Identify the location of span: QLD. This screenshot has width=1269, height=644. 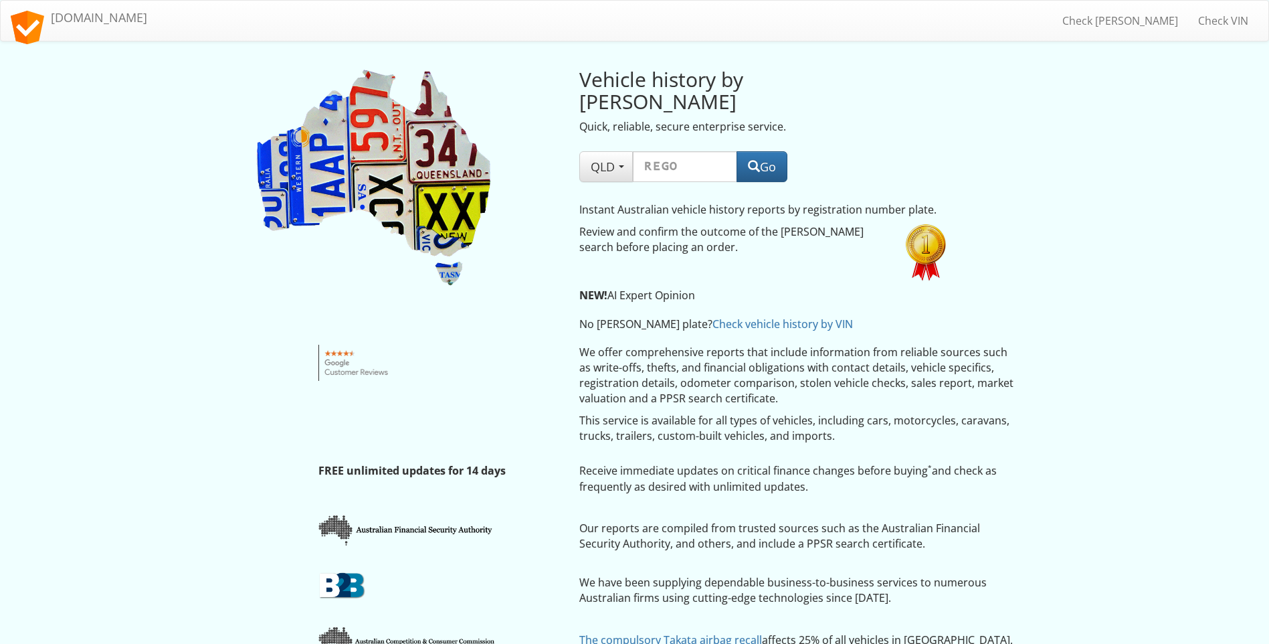
(606, 167).